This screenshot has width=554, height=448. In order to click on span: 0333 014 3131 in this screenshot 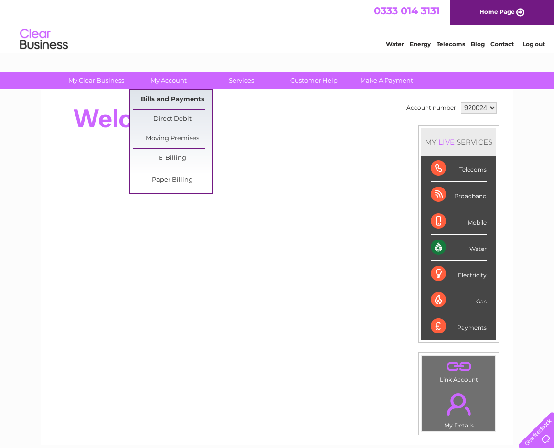, I will do `click(407, 11)`.